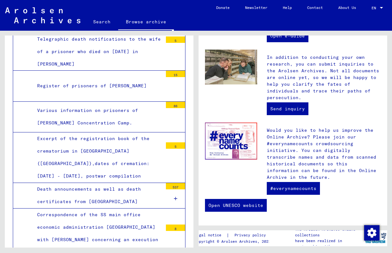 The width and height of the screenshot is (392, 253). Describe the element at coordinates (231, 141) in the screenshot. I see `img: enc.jpg` at that location.